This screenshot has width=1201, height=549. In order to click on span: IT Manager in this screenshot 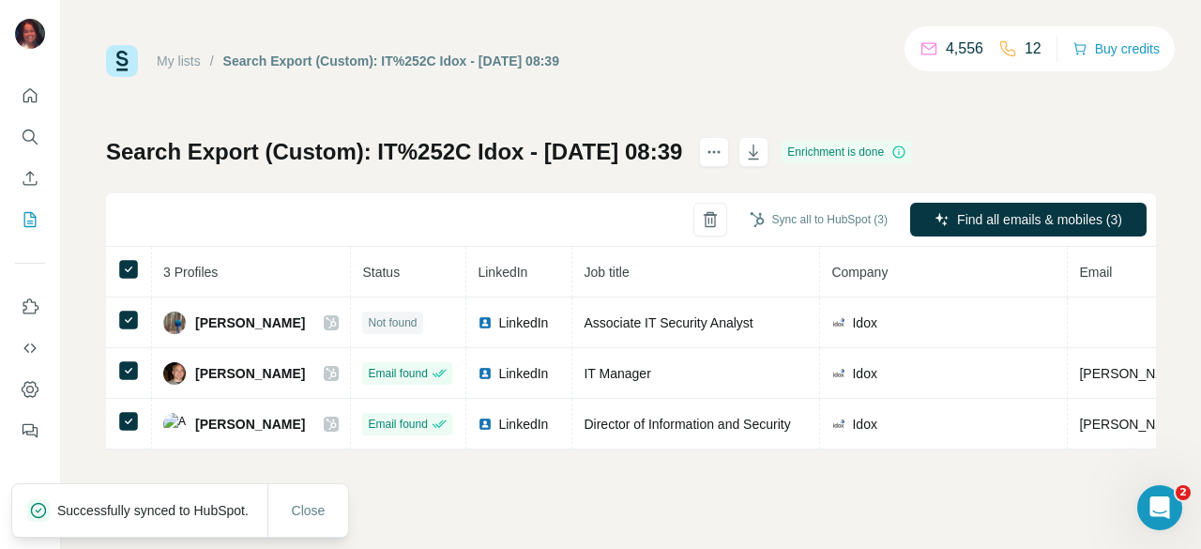, I will do `click(616, 373)`.